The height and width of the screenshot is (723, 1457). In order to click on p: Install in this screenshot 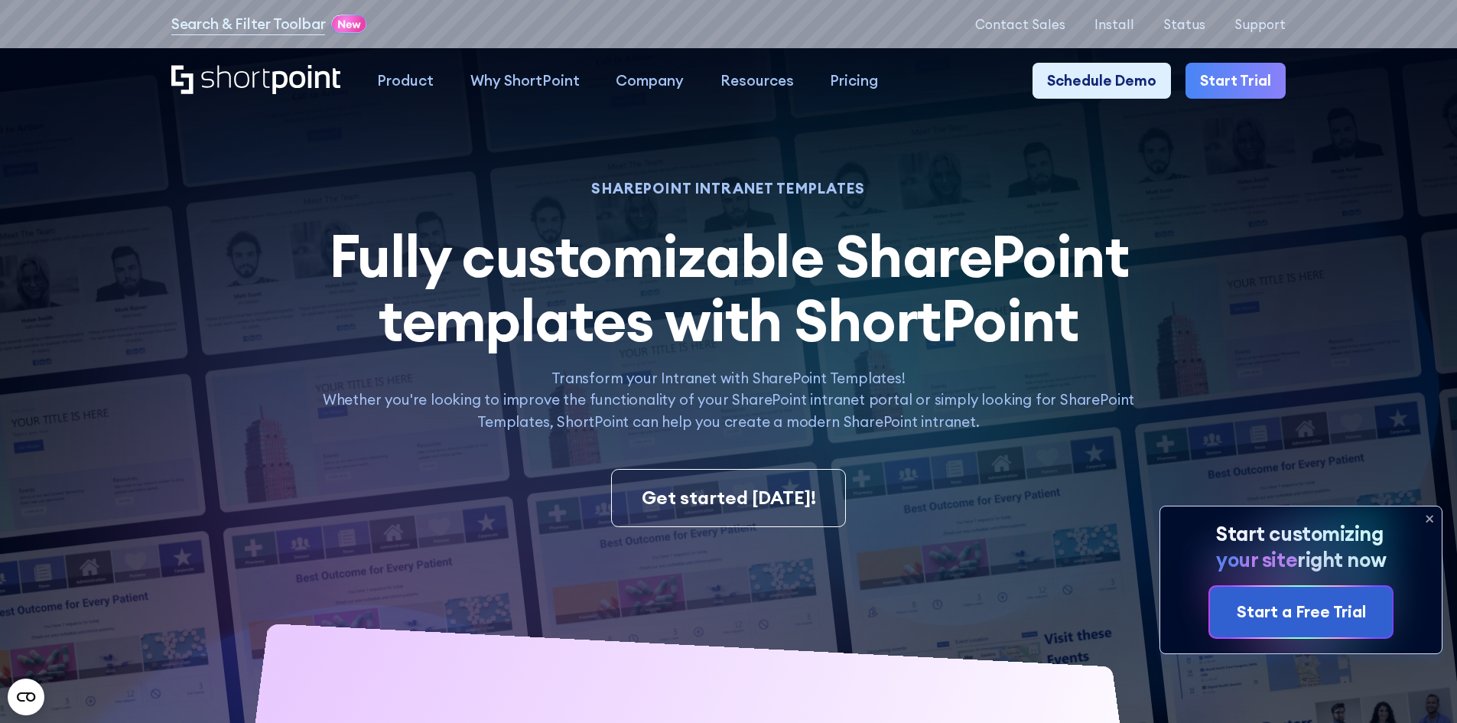, I will do `click(1114, 24)`.